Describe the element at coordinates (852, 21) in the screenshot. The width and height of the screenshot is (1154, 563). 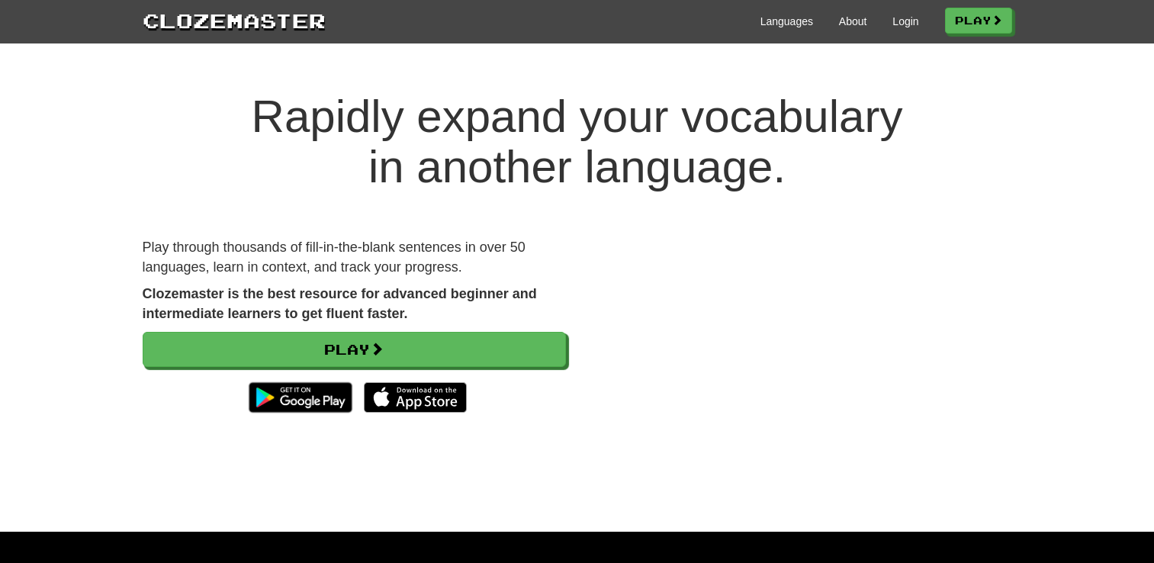
I see `a: About` at that location.